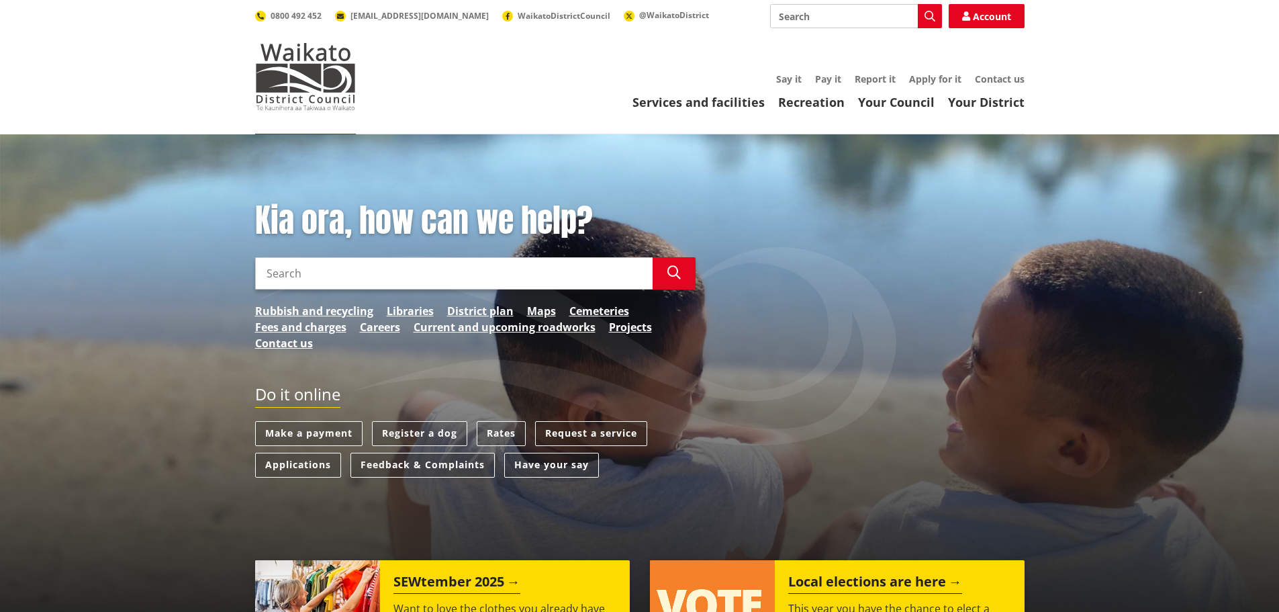  What do you see at coordinates (666, 15) in the screenshot?
I see `a: @WaikatoDistrict` at bounding box center [666, 15].